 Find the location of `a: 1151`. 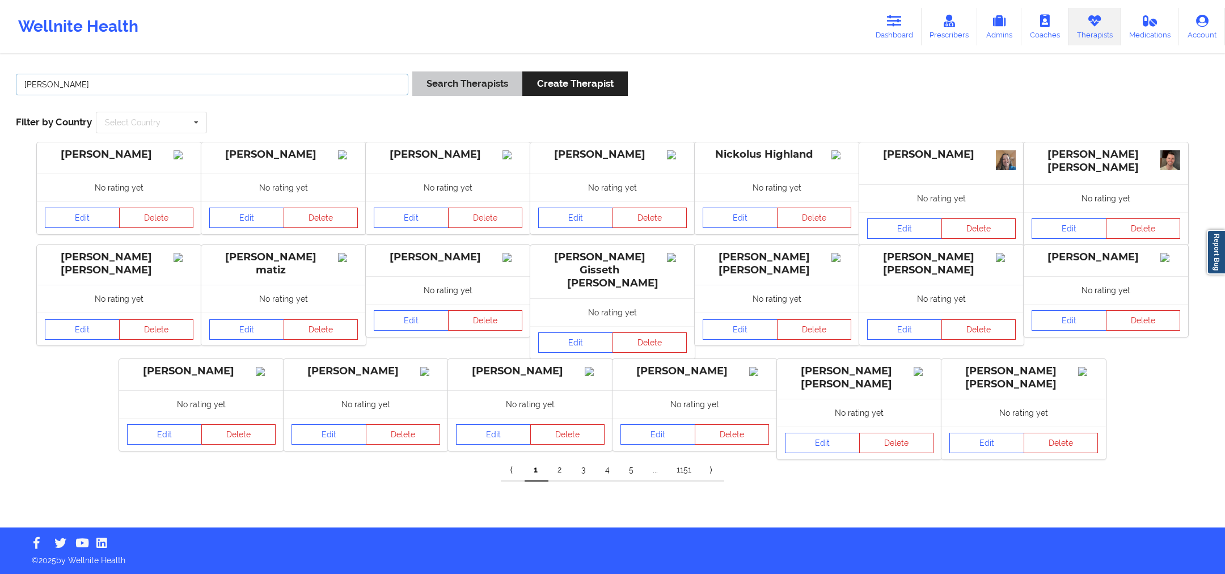

a: 1151 is located at coordinates (684, 470).